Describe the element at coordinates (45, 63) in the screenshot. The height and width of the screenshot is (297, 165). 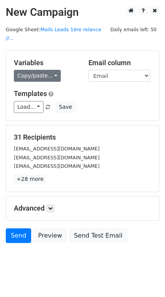
I see `h5: Variables` at that location.